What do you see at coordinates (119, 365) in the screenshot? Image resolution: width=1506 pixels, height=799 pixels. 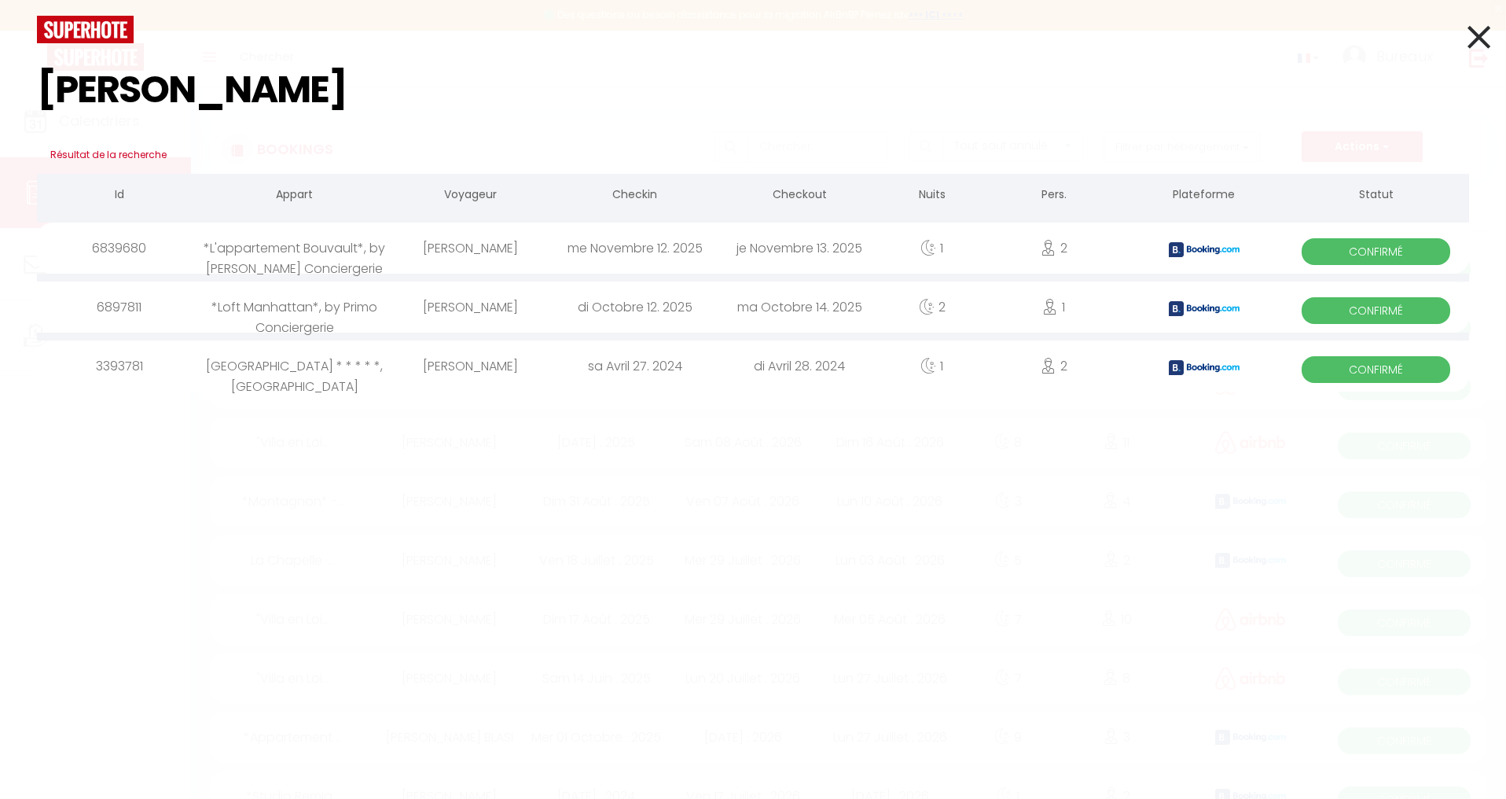 I see `div: 3393781` at bounding box center [119, 365].